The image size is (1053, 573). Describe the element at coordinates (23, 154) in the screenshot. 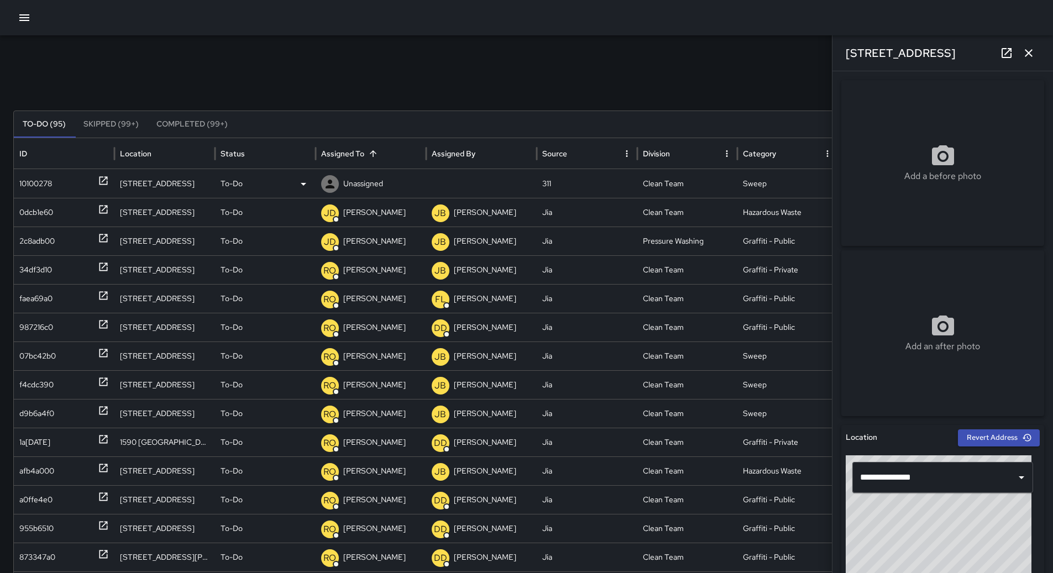

I see `div: ID` at that location.